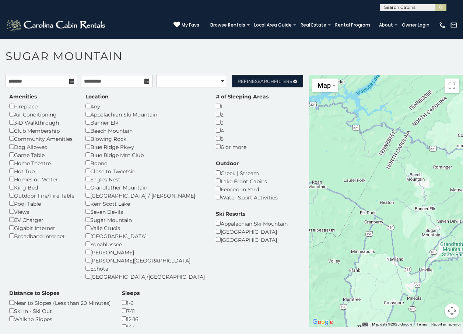 The image size is (463, 334). What do you see at coordinates (42, 155) in the screenshot?
I see `div: Game Table` at bounding box center [42, 155].